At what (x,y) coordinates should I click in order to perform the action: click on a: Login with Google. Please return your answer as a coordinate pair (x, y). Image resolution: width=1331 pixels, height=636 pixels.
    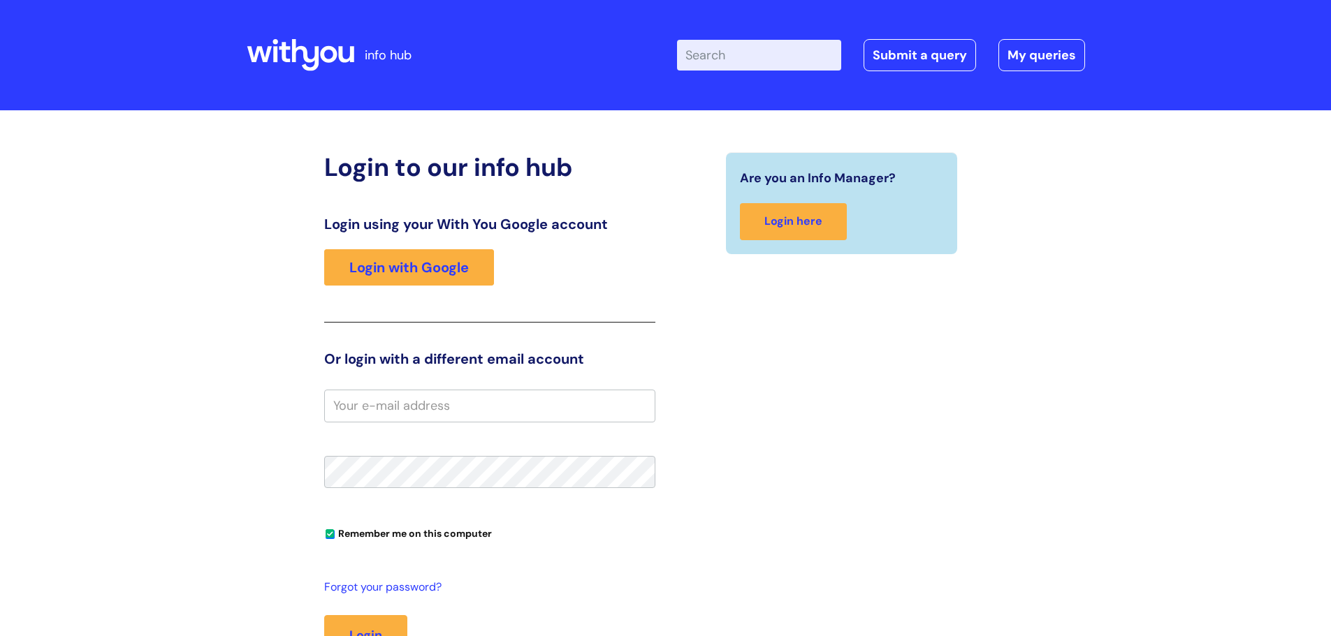
    Looking at the image, I should click on (409, 268).